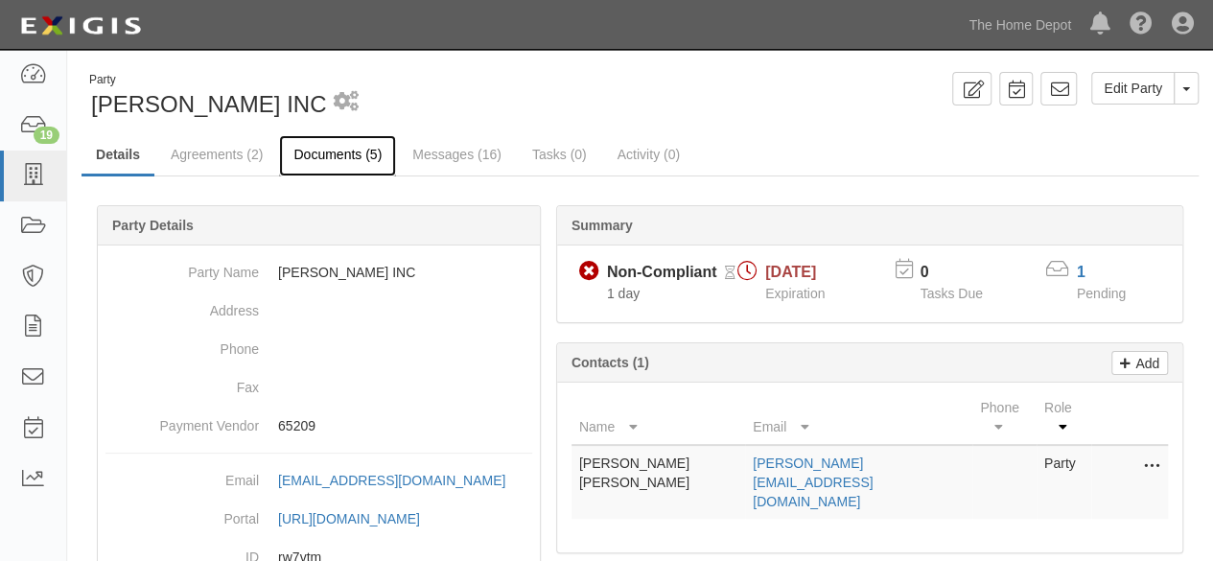  Describe the element at coordinates (559, 154) in the screenshot. I see `a: Tasks (0)` at that location.